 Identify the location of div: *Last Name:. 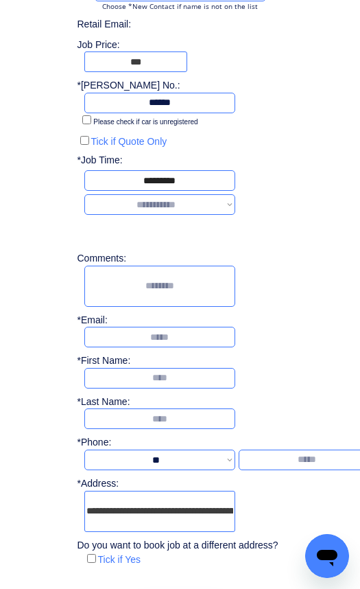
(104, 402).